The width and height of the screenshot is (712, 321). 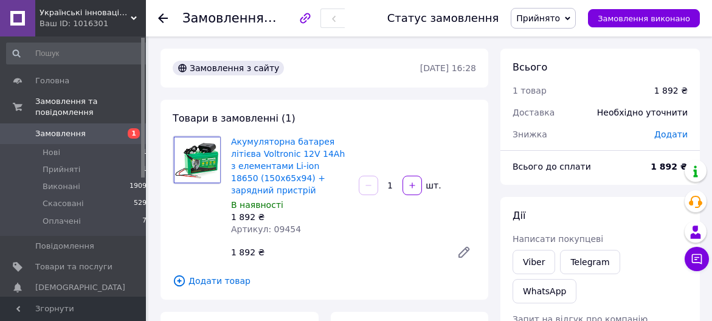 What do you see at coordinates (288, 166) in the screenshot?
I see `a: Акумуляторна батарея літієва Voltronic 12V 14Ah з елементами Li-ion 18650 (150х65х94) + зарядний ...` at bounding box center [288, 166].